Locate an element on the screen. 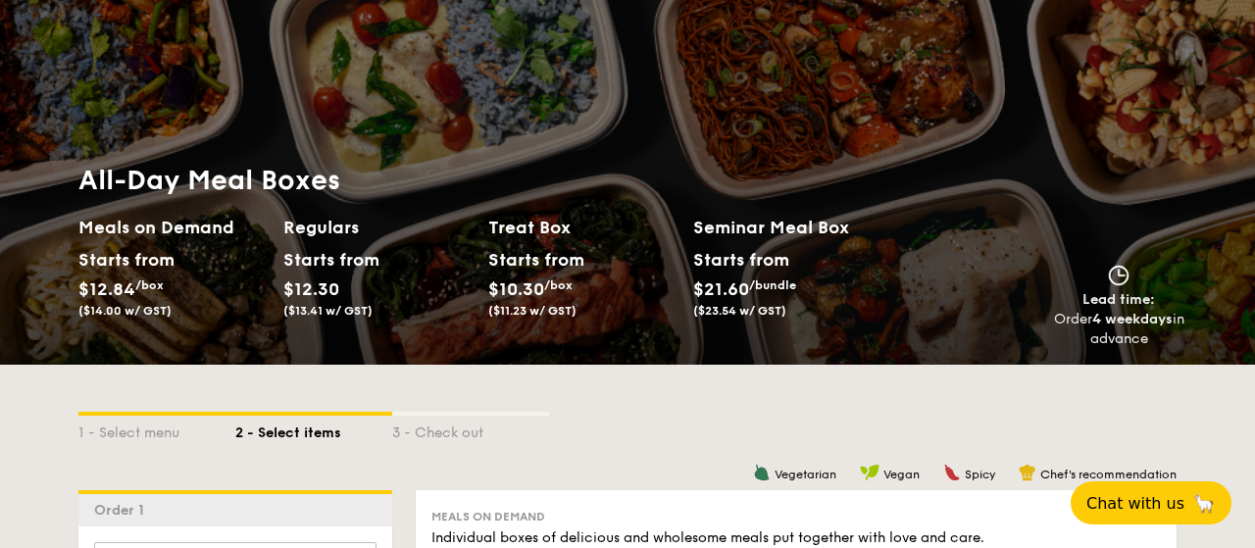  h2: Treat Box is located at coordinates (582, 227).